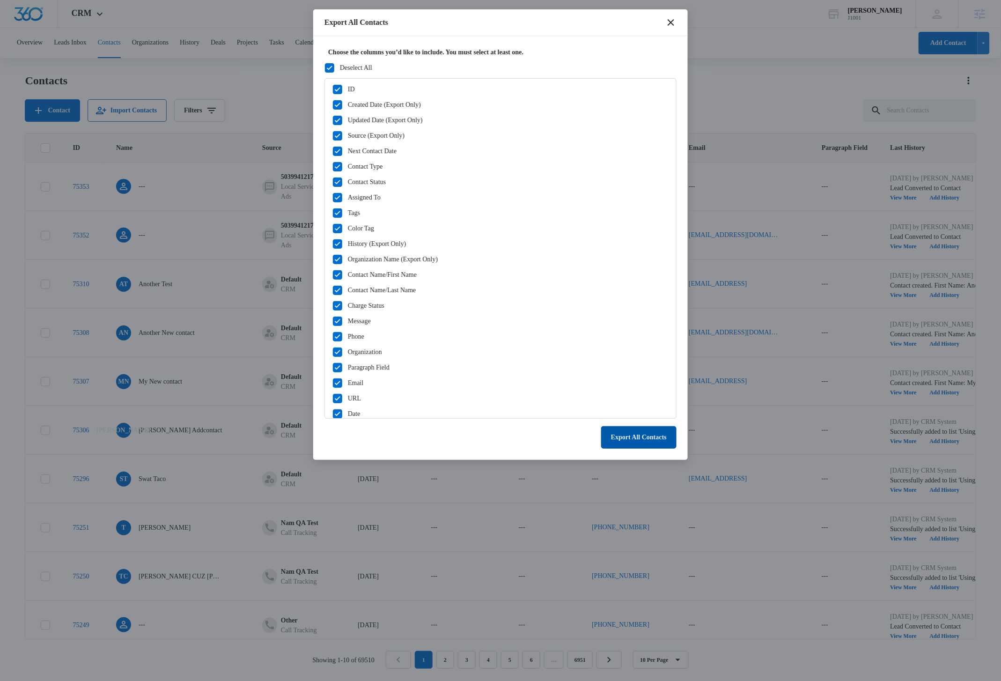 Image resolution: width=1001 pixels, height=681 pixels. What do you see at coordinates (366, 305) in the screenshot?
I see `div: Charge Status` at bounding box center [366, 305].